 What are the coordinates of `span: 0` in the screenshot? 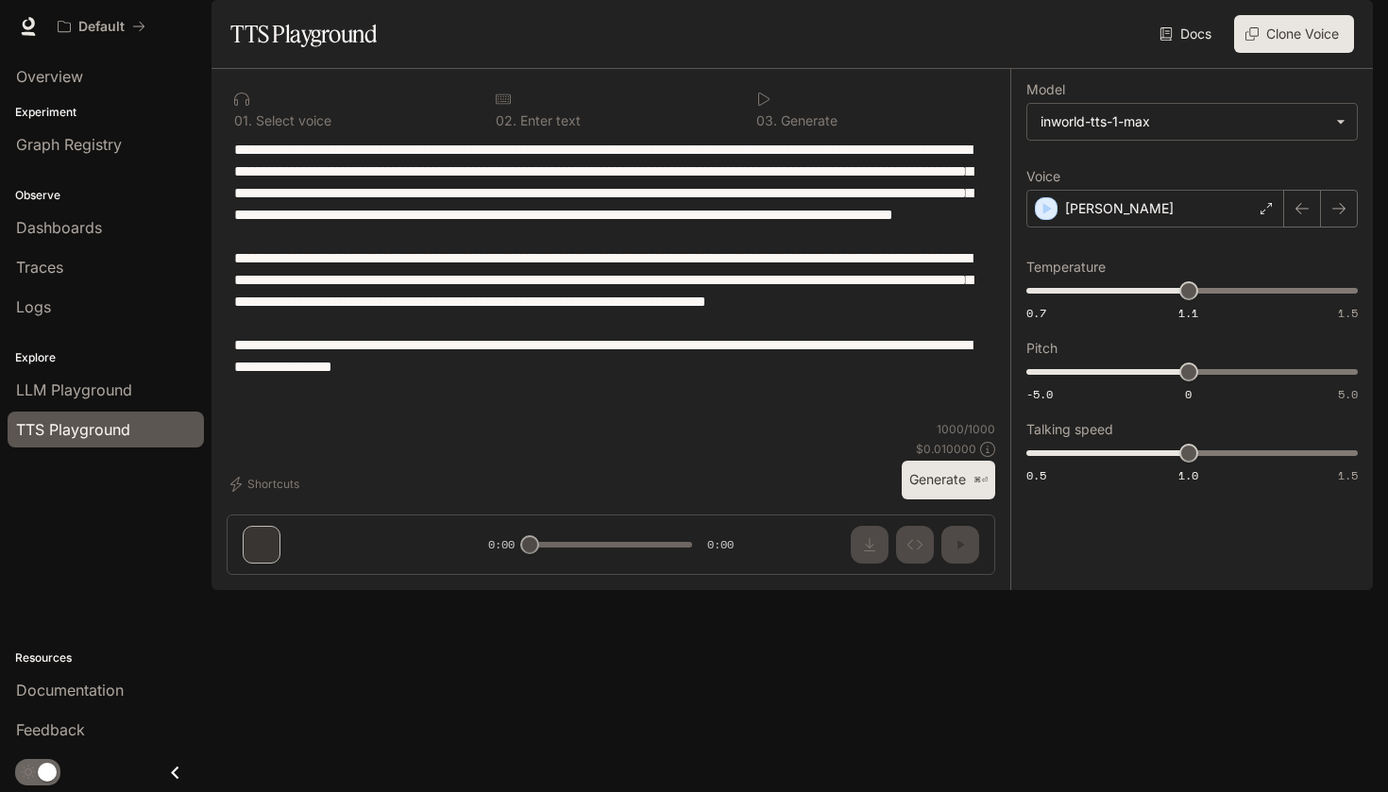 It's located at (1188, 394).